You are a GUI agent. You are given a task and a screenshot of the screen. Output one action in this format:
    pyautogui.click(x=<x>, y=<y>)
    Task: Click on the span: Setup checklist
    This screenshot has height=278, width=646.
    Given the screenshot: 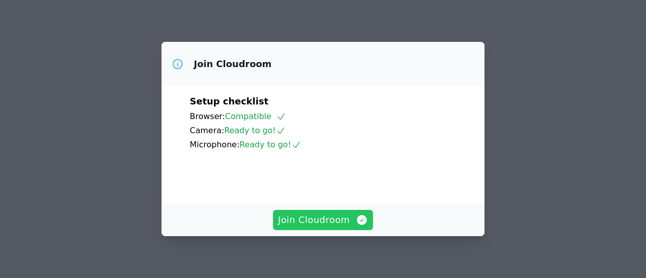 What is the action you would take?
    pyautogui.click(x=229, y=101)
    